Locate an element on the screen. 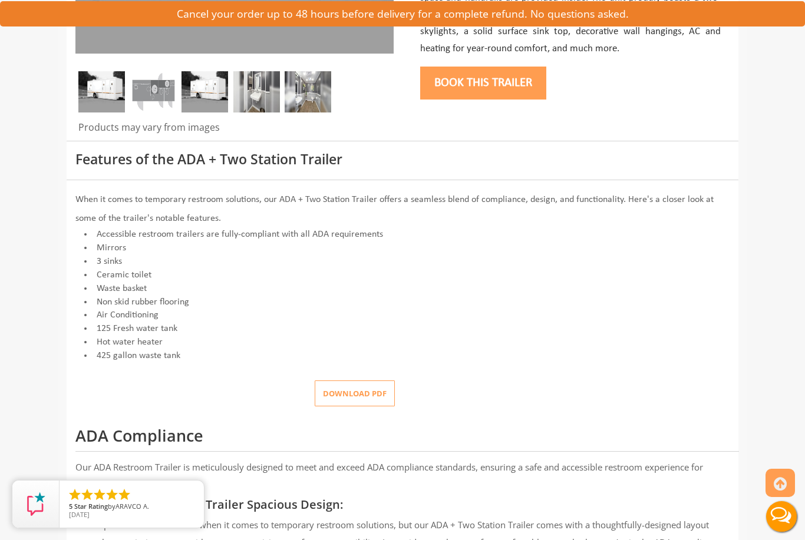 The height and width of the screenshot is (540, 805). img: Inside view of ADA+2 in gray with one sink, stall and interior decorations is located at coordinates (308, 92).